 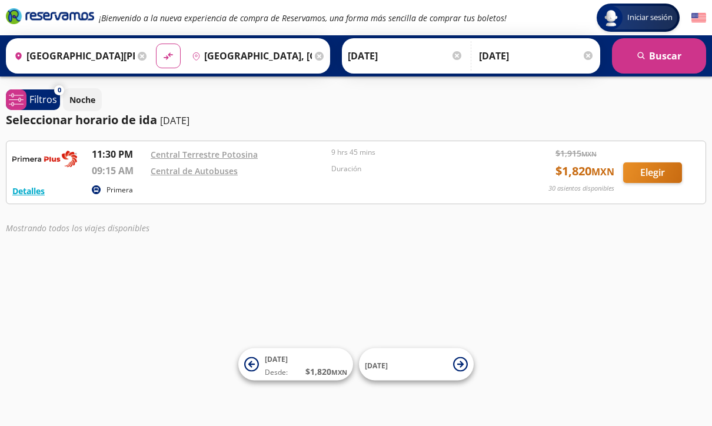 I want to click on button: Detalles, so click(x=28, y=191).